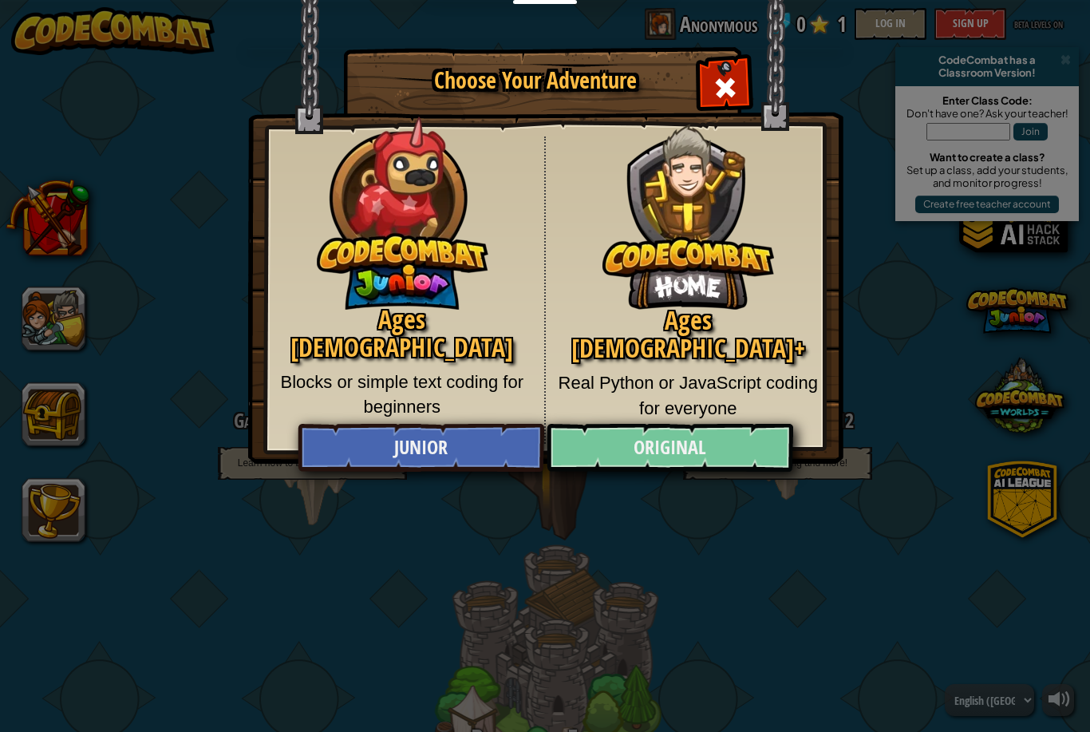  What do you see at coordinates (725, 85) in the screenshot?
I see `div: Close modal` at bounding box center [725, 85].